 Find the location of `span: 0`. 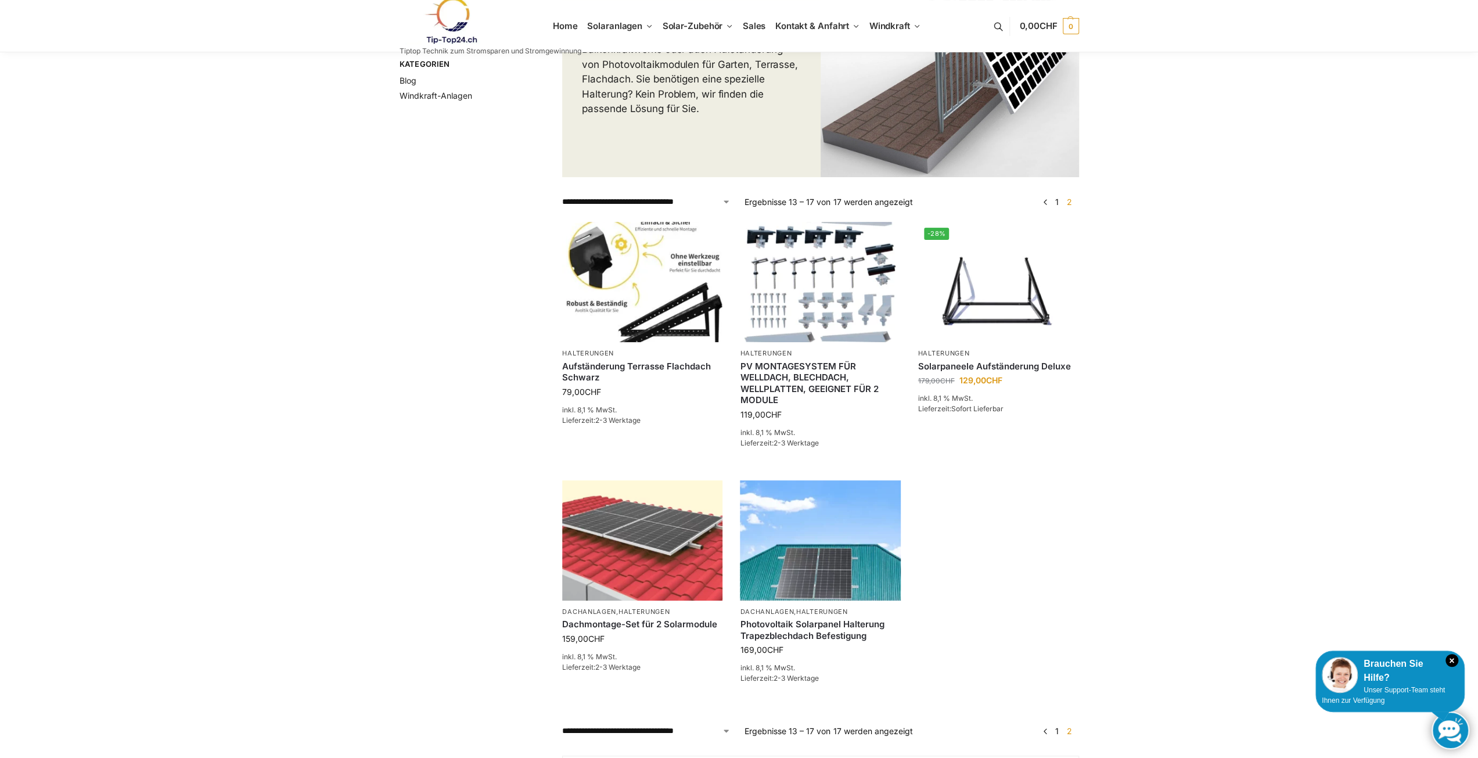

span: 0 is located at coordinates (1071, 26).